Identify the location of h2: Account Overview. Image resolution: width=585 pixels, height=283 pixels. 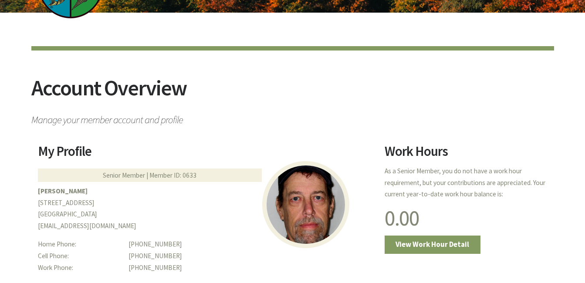
(293, 93).